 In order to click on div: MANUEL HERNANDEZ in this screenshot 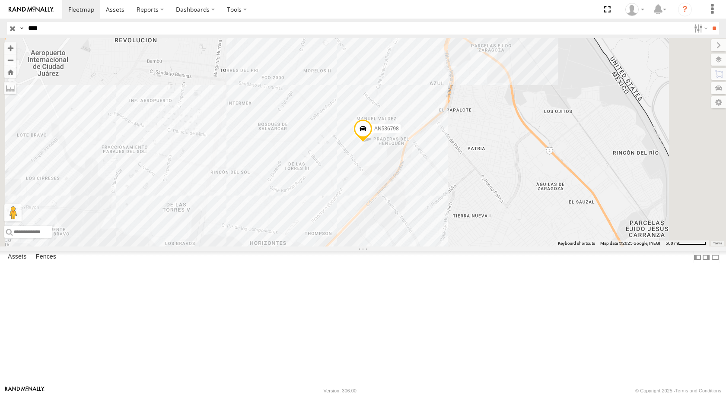, I will do `click(635, 10)`.